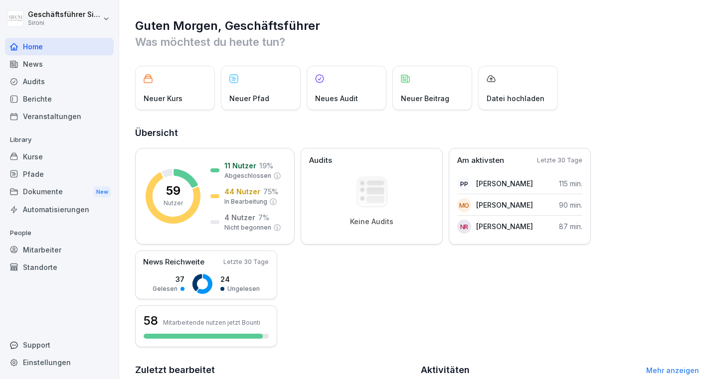 The image size is (714, 379). Describe the element at coordinates (371, 222) in the screenshot. I see `p: Keine Audits` at that location.